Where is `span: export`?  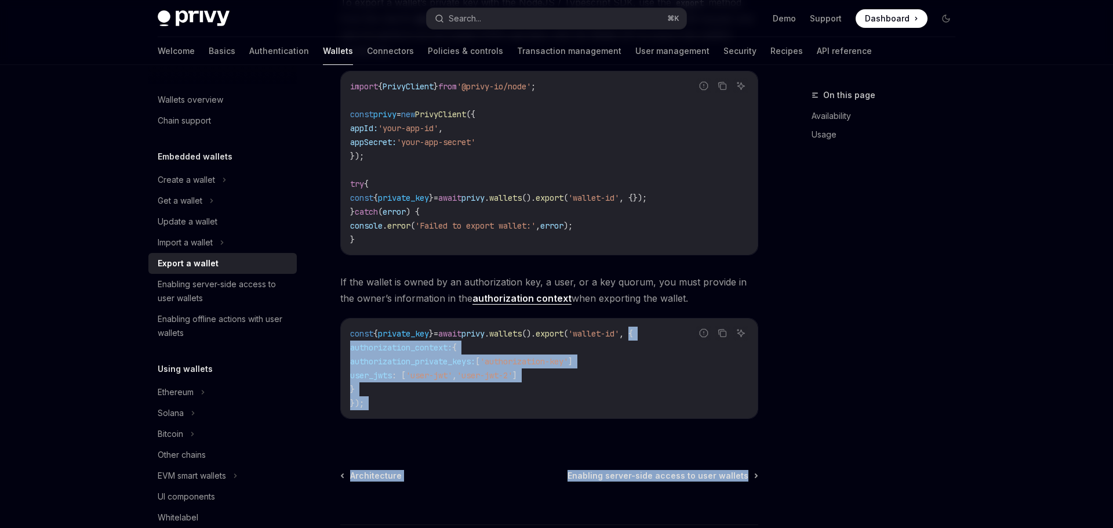 span: export is located at coordinates (550, 333).